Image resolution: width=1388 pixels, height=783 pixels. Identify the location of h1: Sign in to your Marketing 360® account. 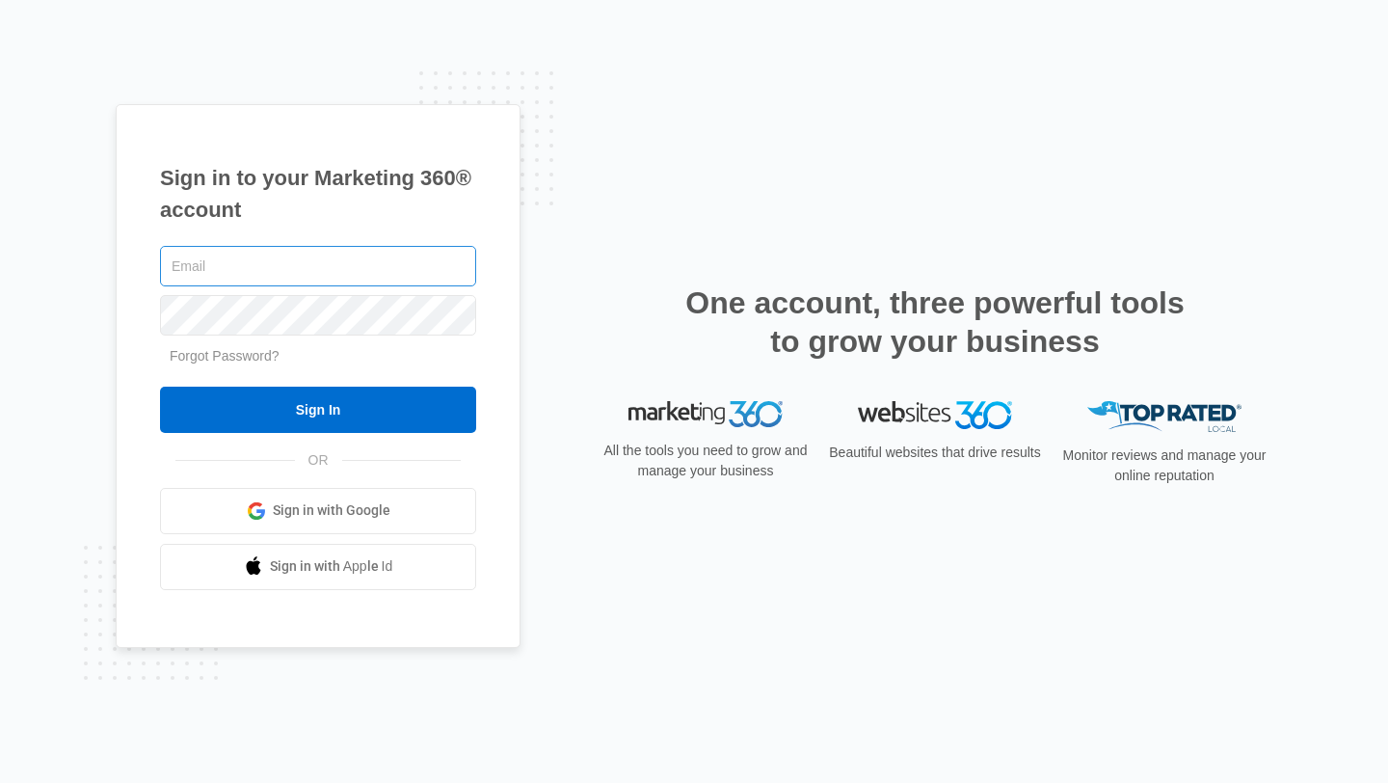
(318, 194).